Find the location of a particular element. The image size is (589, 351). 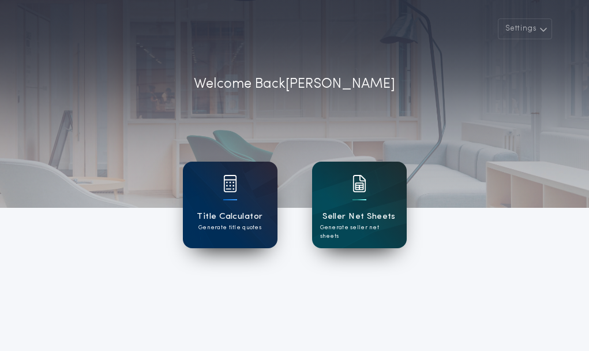

a: card iconSeller Net SheetsGenerate seller net sheets is located at coordinates (359, 205).